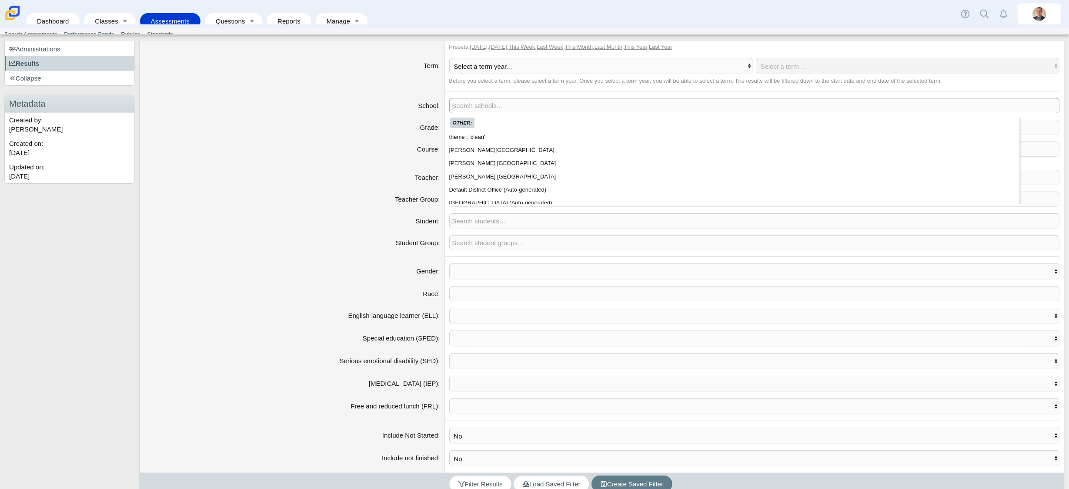  What do you see at coordinates (394, 315) in the screenshot?
I see `label: English language learner (ELL)` at bounding box center [394, 315].